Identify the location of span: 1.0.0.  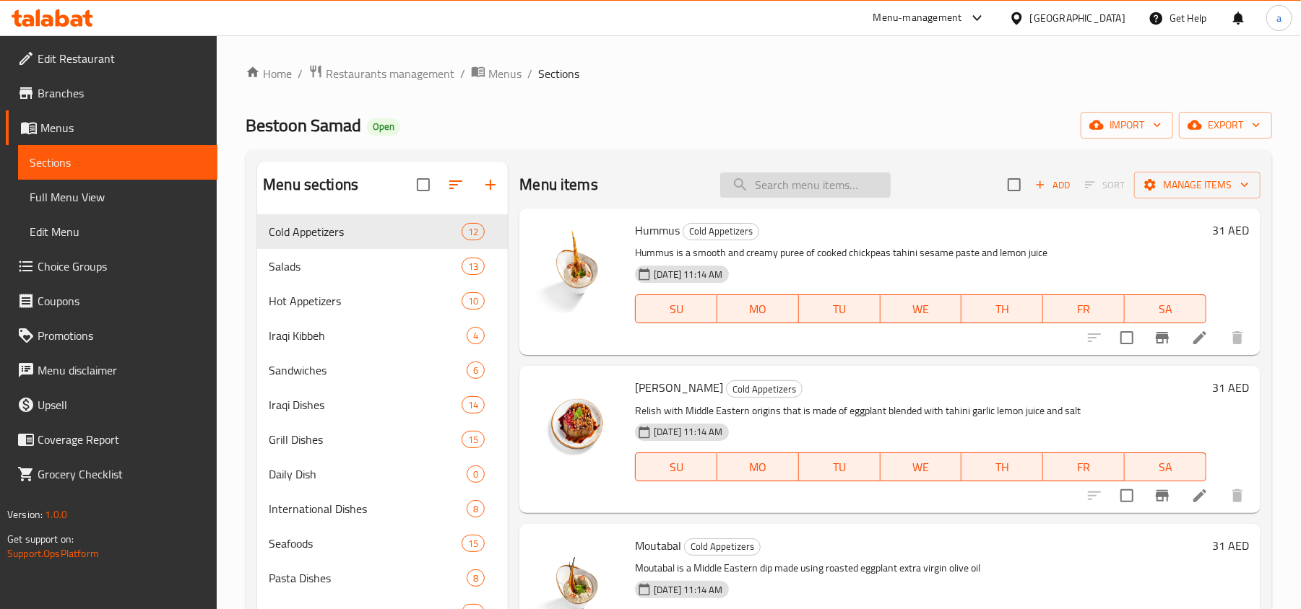
(56, 515).